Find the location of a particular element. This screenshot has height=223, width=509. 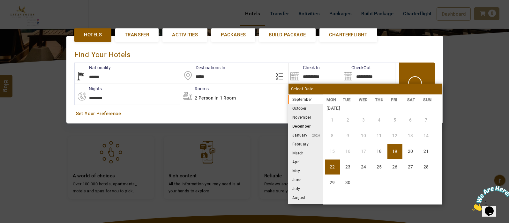

li: FRI is located at coordinates (395, 99).